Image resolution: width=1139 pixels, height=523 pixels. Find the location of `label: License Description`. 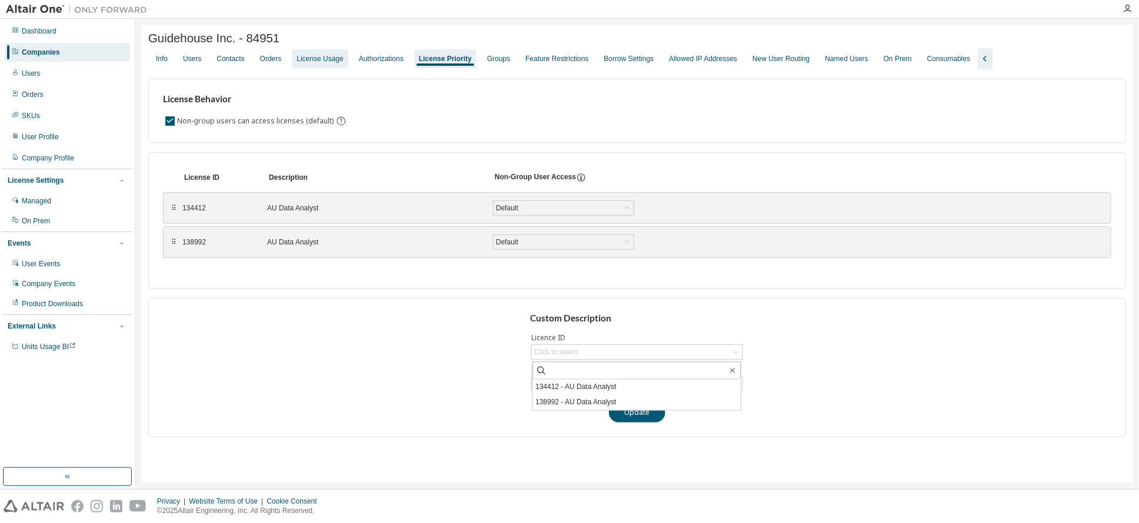

label: License Description is located at coordinates (637, 370).